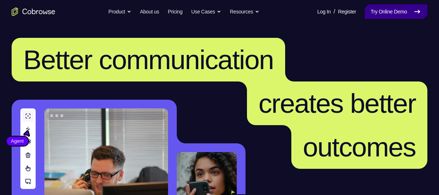 Image resolution: width=439 pixels, height=195 pixels. What do you see at coordinates (347, 12) in the screenshot?
I see `a: Register` at bounding box center [347, 12].